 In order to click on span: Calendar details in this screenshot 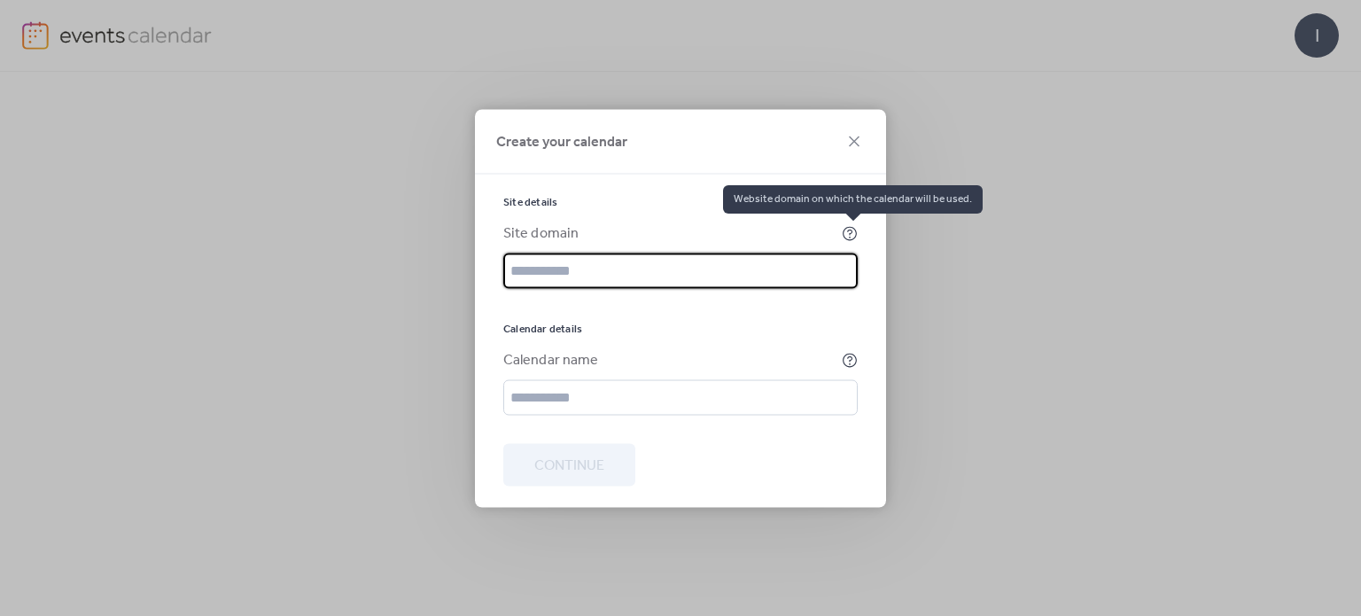, I will do `click(542, 329)`.